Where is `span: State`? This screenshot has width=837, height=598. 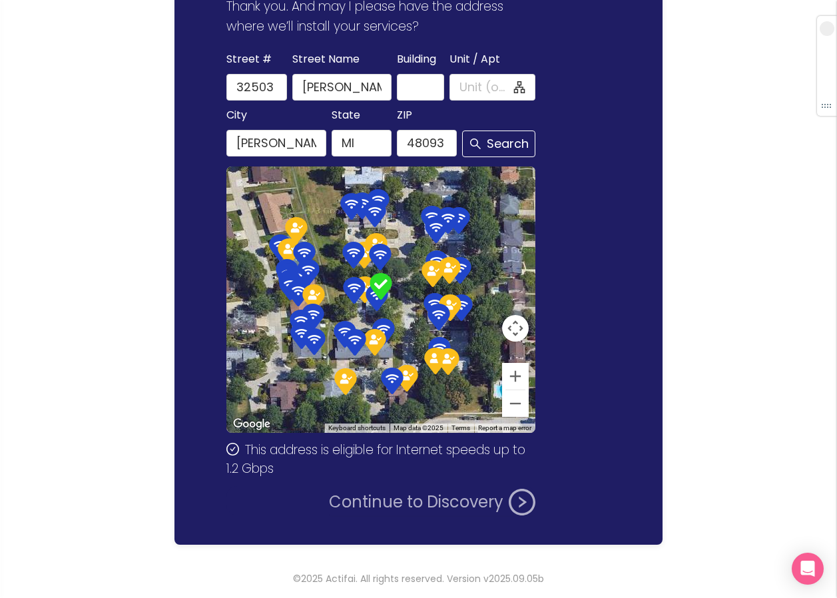
span: State is located at coordinates (345, 115).